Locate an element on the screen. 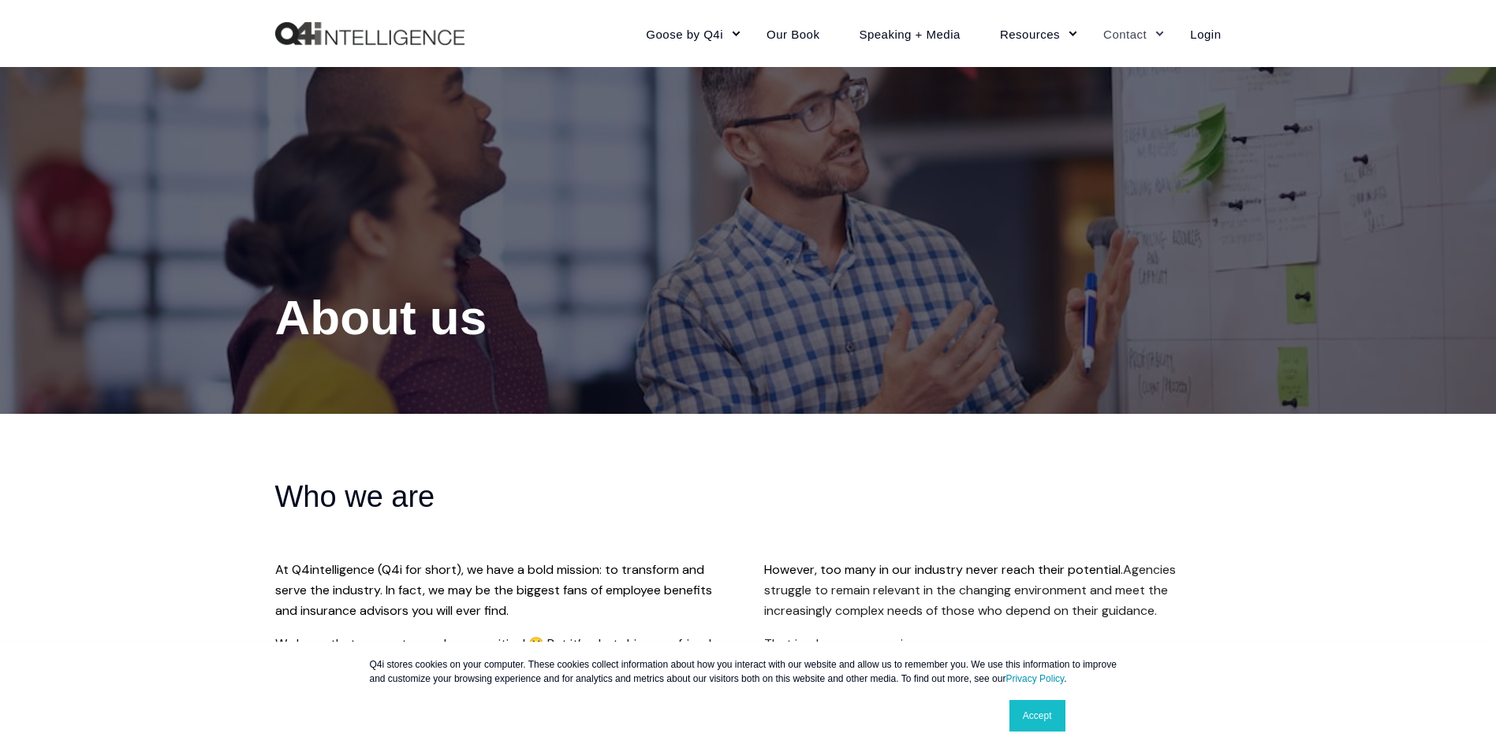 This screenshot has width=1496, height=752. span: About us is located at coordinates (381, 317).